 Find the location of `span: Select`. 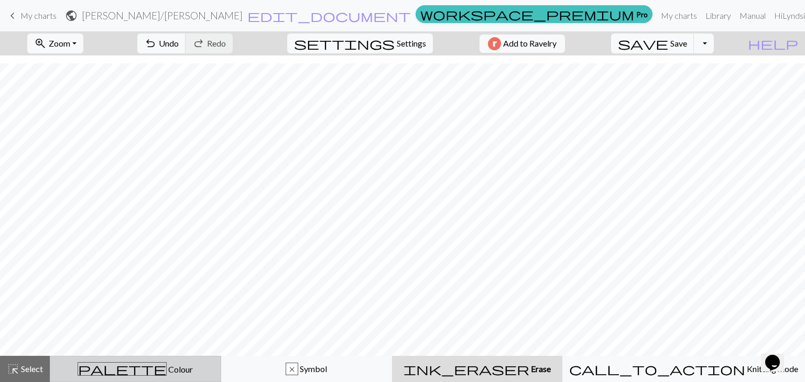

span: Select is located at coordinates (31, 369).